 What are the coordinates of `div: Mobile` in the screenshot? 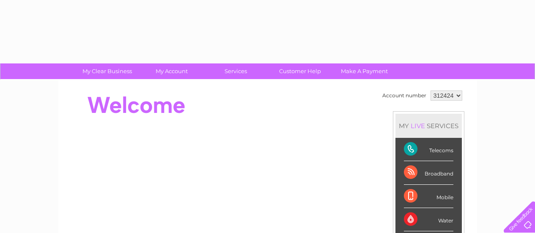 It's located at (428, 196).